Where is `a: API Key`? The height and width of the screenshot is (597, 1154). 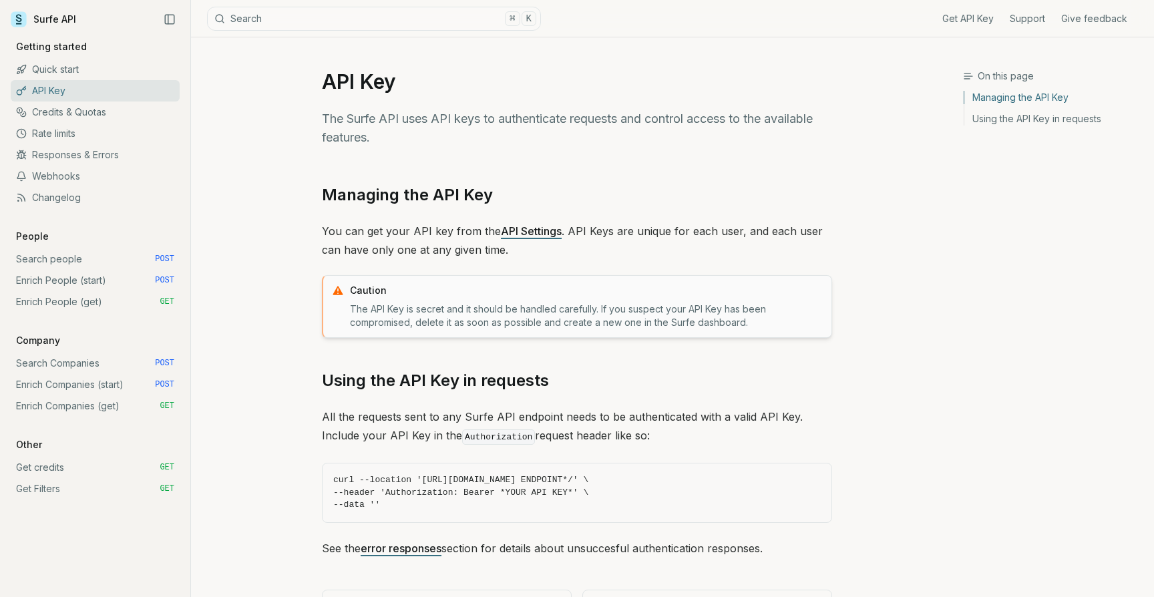 a: API Key is located at coordinates (95, 91).